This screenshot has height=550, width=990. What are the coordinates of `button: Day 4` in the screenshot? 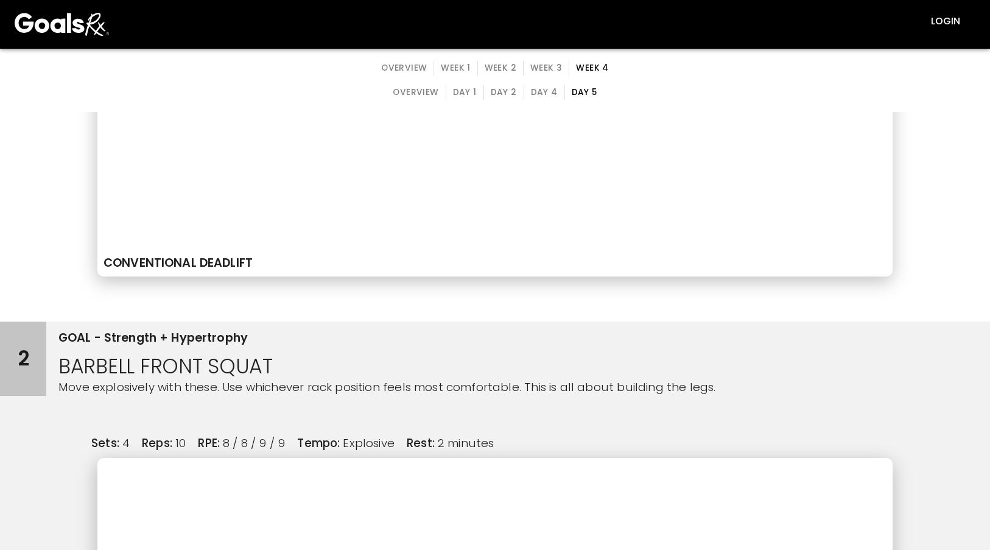 It's located at (544, 93).